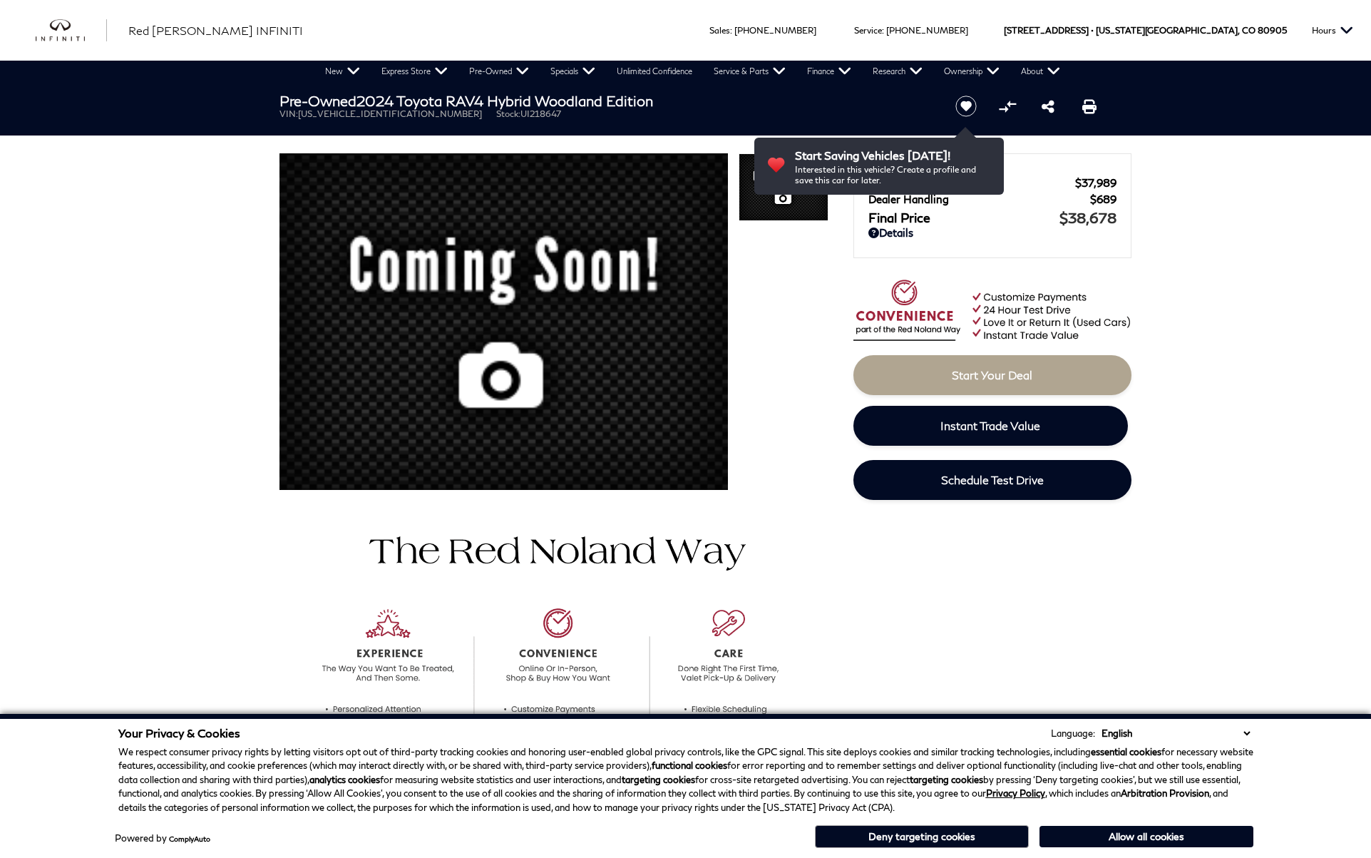 Image resolution: width=1371 pixels, height=858 pixels. What do you see at coordinates (71, 31) in the screenshot?
I see `a: infiniti` at bounding box center [71, 31].